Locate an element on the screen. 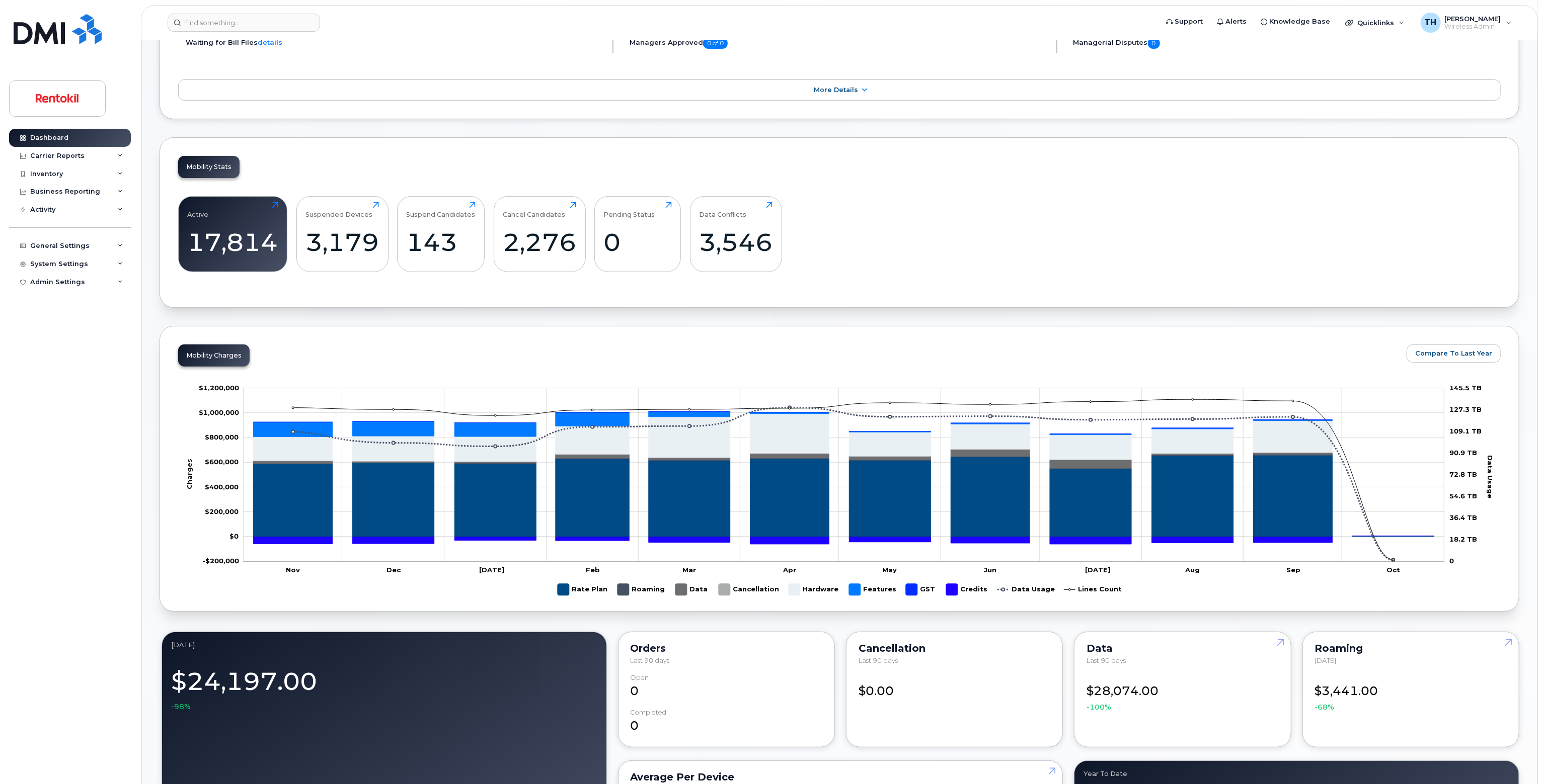 This screenshot has height=784, width=1543. tspan: 18.2 TB is located at coordinates (1463, 539).